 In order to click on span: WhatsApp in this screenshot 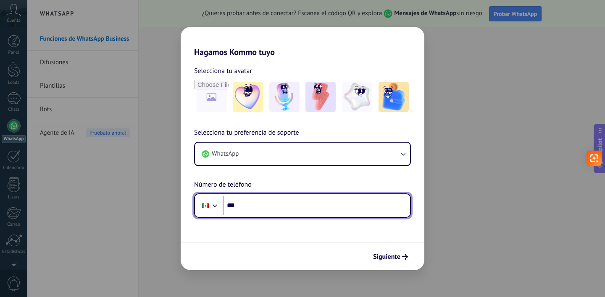, I will do `click(225, 154)`.